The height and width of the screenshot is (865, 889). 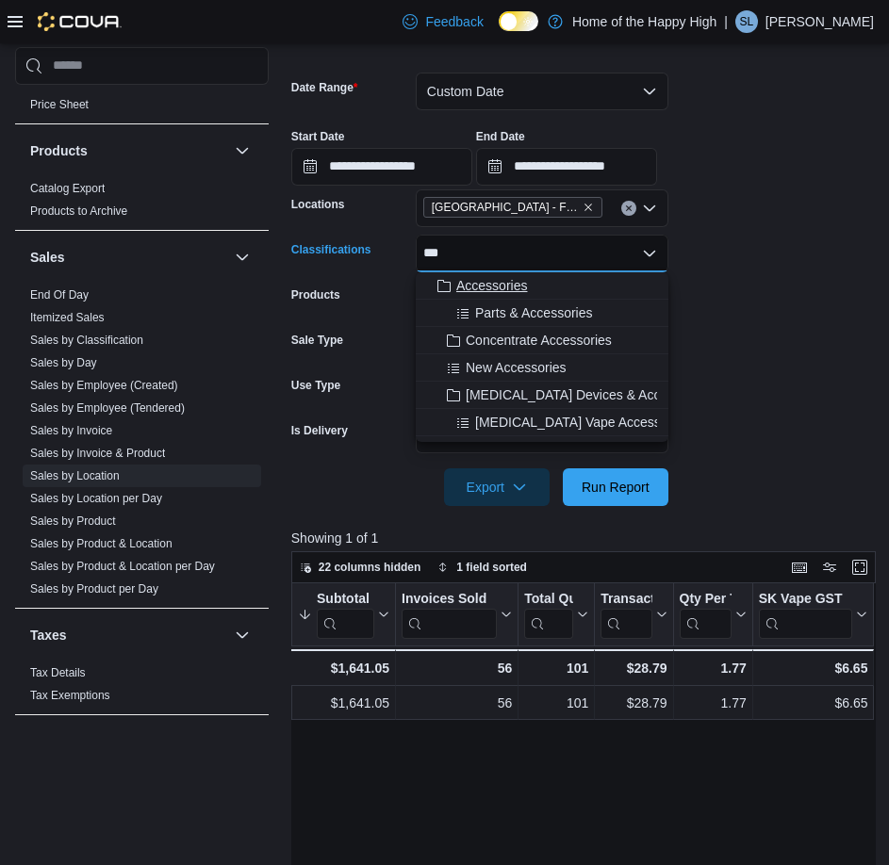 What do you see at coordinates (799, 567) in the screenshot?
I see `button: Keyboard shortcuts` at bounding box center [799, 567].